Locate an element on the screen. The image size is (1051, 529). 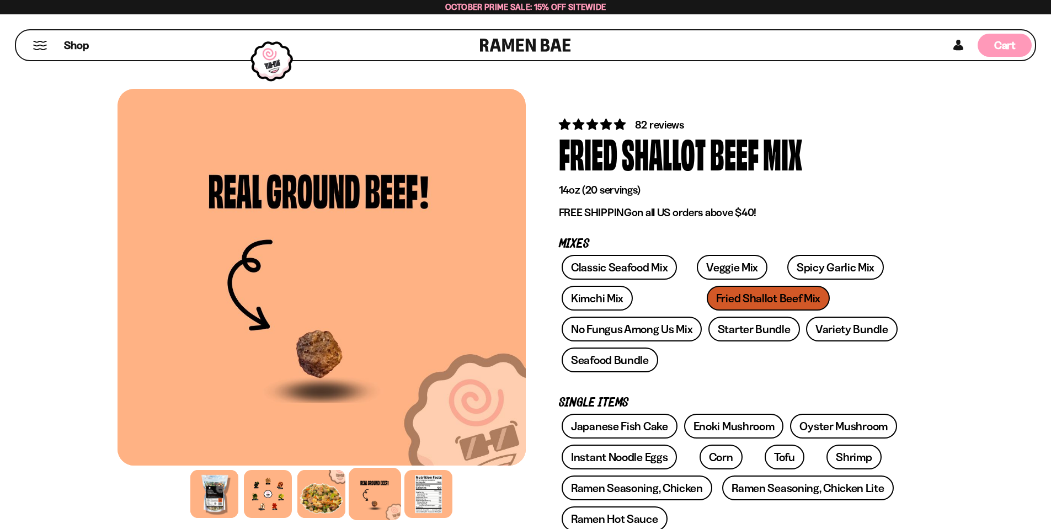
a: Enoki Mushroom is located at coordinates (734, 426).